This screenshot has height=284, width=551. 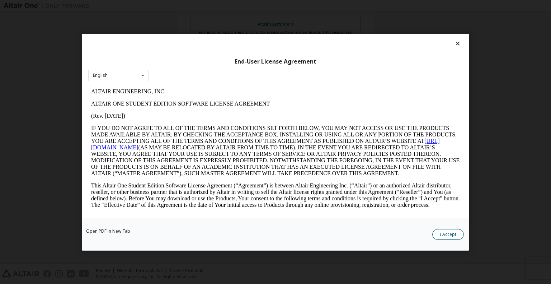 I want to click on p: ALTAIR ENGINEERING, INC., so click(x=187, y=6).